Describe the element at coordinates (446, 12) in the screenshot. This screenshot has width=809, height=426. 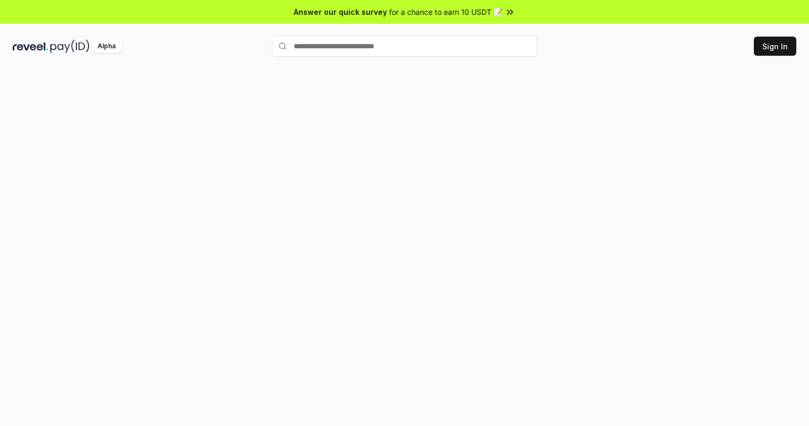
I see `span: for a chance to earn 10 USDT 📝` at that location.